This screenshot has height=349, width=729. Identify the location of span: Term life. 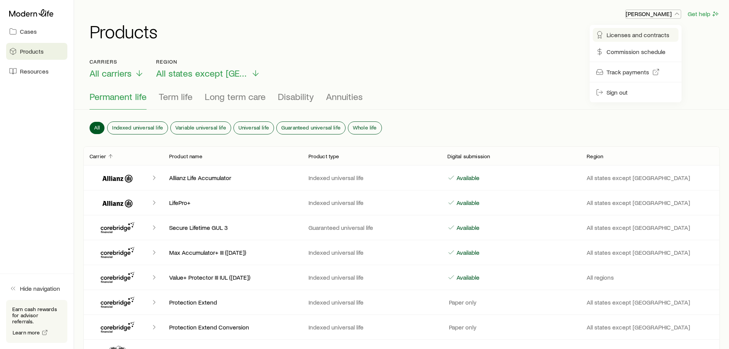
(176, 96).